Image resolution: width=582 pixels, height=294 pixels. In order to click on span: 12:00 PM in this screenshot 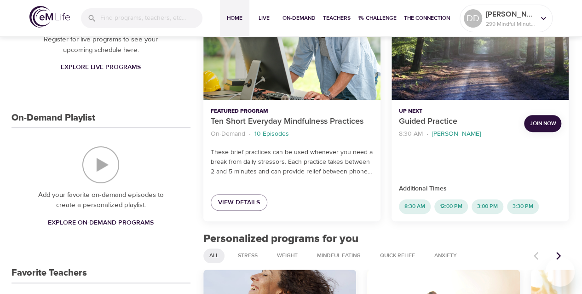, I will do `click(451, 206)`.